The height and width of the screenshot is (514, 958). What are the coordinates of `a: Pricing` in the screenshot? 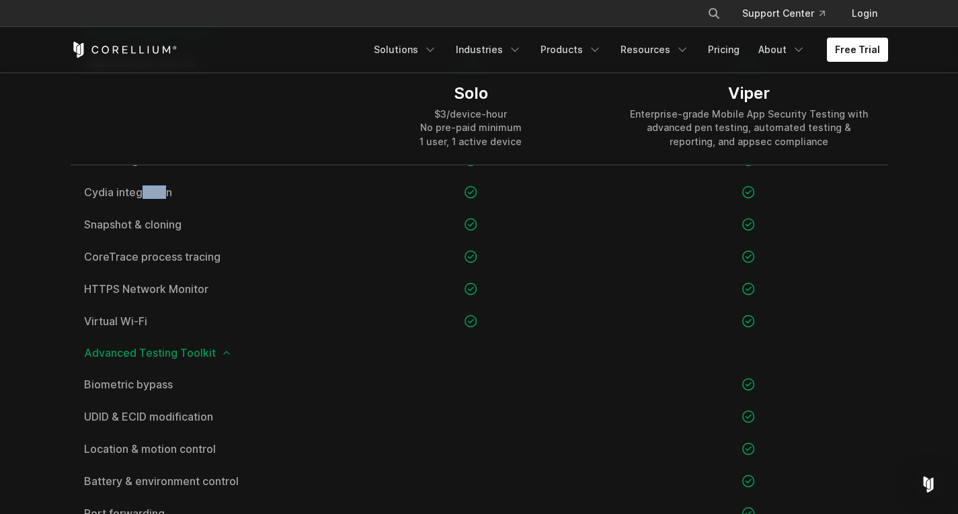 It's located at (723, 50).